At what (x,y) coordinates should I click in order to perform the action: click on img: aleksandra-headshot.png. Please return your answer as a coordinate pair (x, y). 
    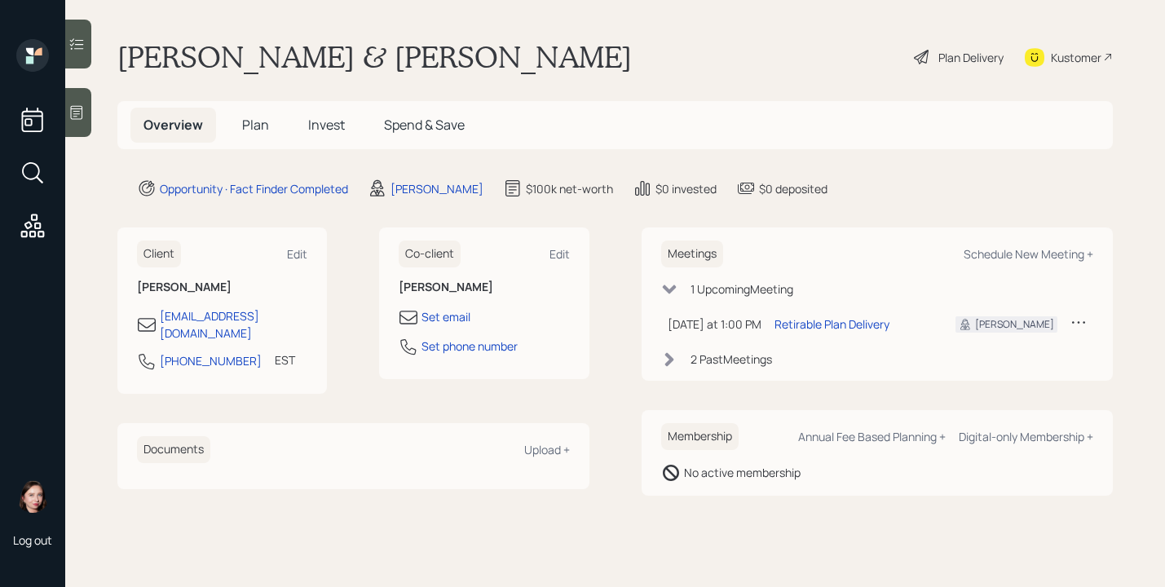
    Looking at the image, I should click on (33, 497).